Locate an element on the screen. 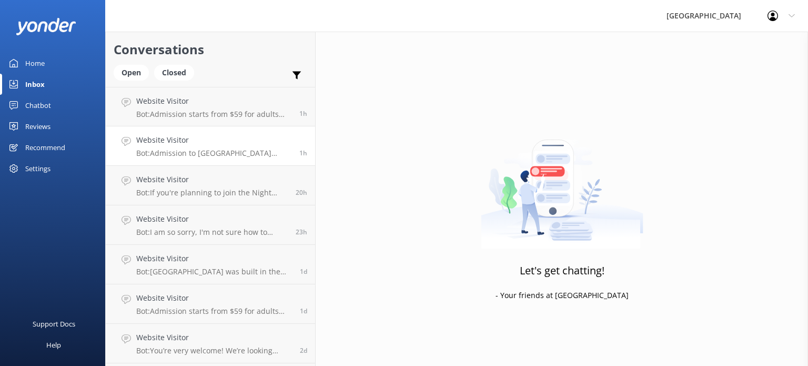 The height and width of the screenshot is (366, 808). div: Support Docs is located at coordinates (54, 324).